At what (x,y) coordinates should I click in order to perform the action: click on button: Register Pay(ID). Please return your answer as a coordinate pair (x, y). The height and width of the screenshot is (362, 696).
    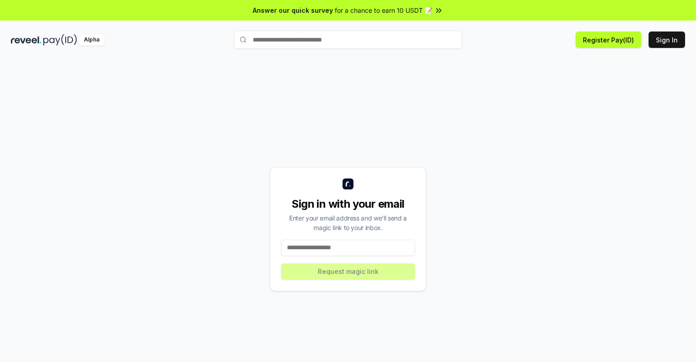
    Looking at the image, I should click on (609, 40).